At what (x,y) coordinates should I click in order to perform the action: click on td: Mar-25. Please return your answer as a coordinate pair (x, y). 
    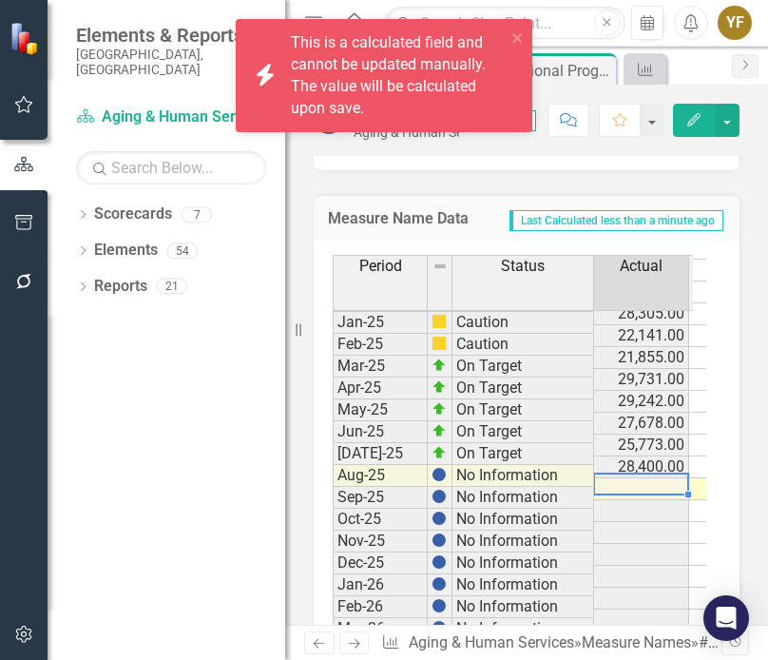
    Looking at the image, I should click on (380, 366).